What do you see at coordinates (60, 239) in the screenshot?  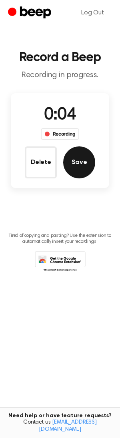 I see `p: Tired of copying and pasting? Use the extension to automatically insert your recordings.` at bounding box center [60, 239].